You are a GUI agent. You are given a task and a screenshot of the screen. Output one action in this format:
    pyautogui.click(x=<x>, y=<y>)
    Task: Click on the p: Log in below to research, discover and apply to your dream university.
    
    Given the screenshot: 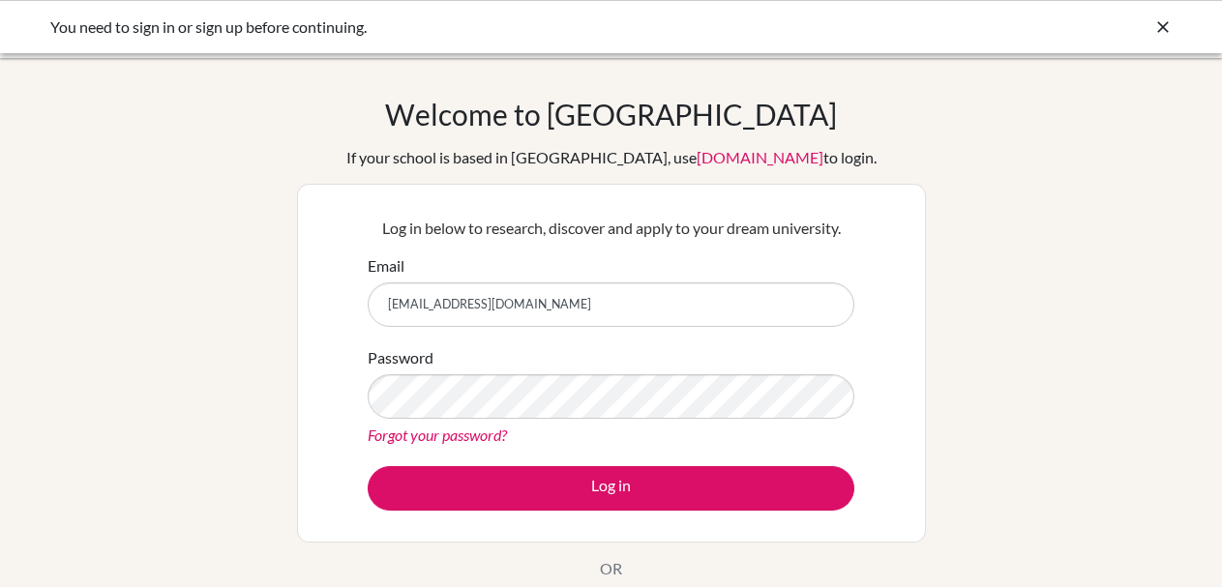 What is the action you would take?
    pyautogui.click(x=611, y=228)
    